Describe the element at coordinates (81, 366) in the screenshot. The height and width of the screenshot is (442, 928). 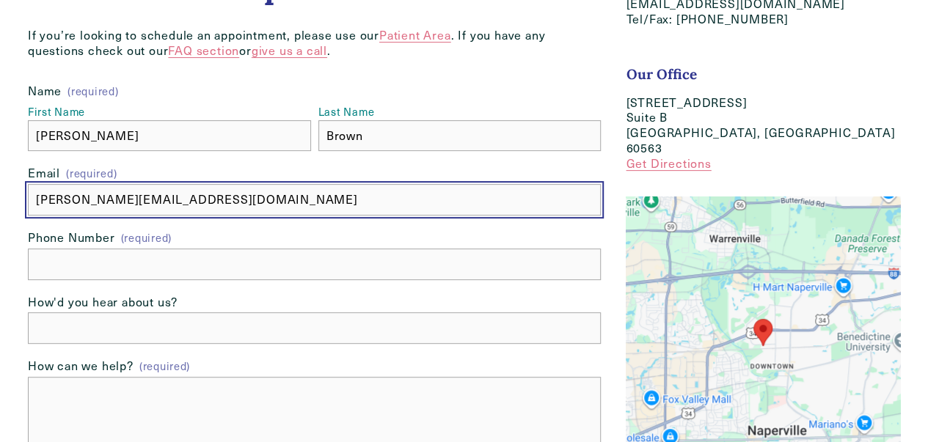
I see `span: How can we help?` at that location.